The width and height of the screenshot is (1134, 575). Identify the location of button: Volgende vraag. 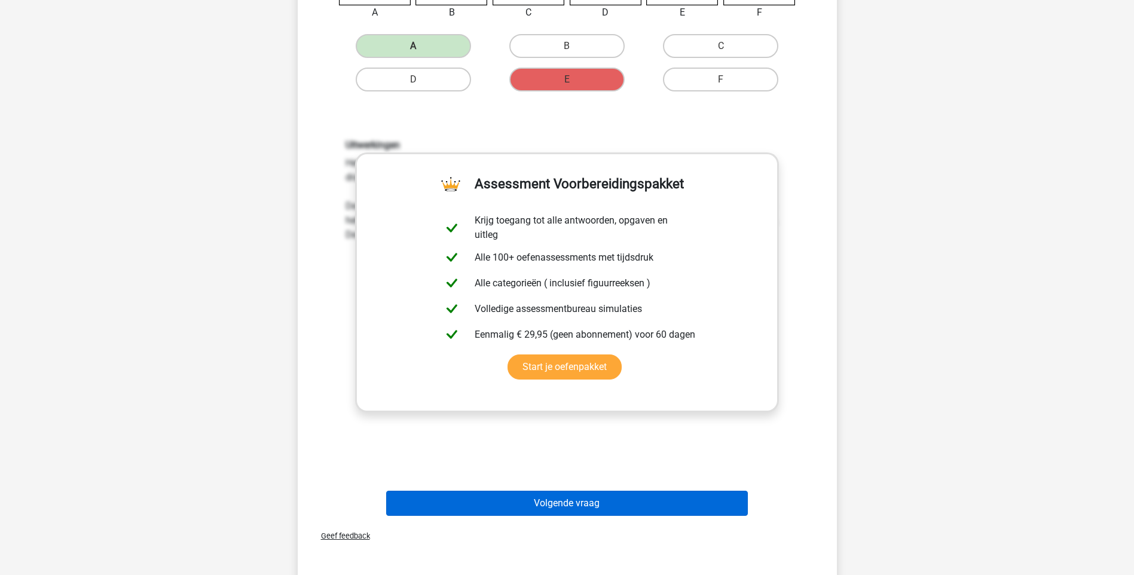
(567, 503).